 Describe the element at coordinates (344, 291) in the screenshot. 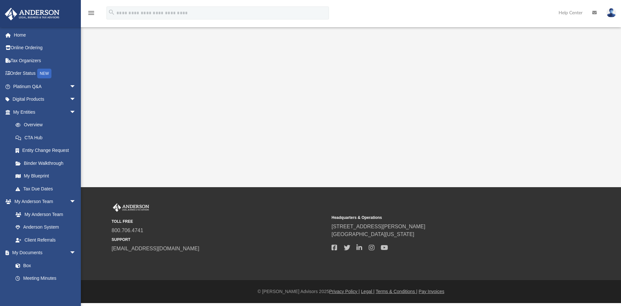

I see `a: Privacy Policy |` at that location.